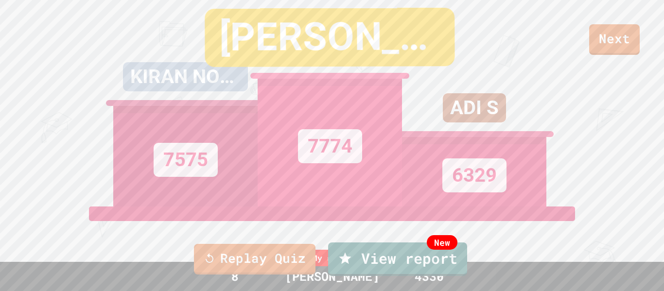 Image resolution: width=664 pixels, height=291 pixels. Describe the element at coordinates (186, 160) in the screenshot. I see `div: 7575` at that location.